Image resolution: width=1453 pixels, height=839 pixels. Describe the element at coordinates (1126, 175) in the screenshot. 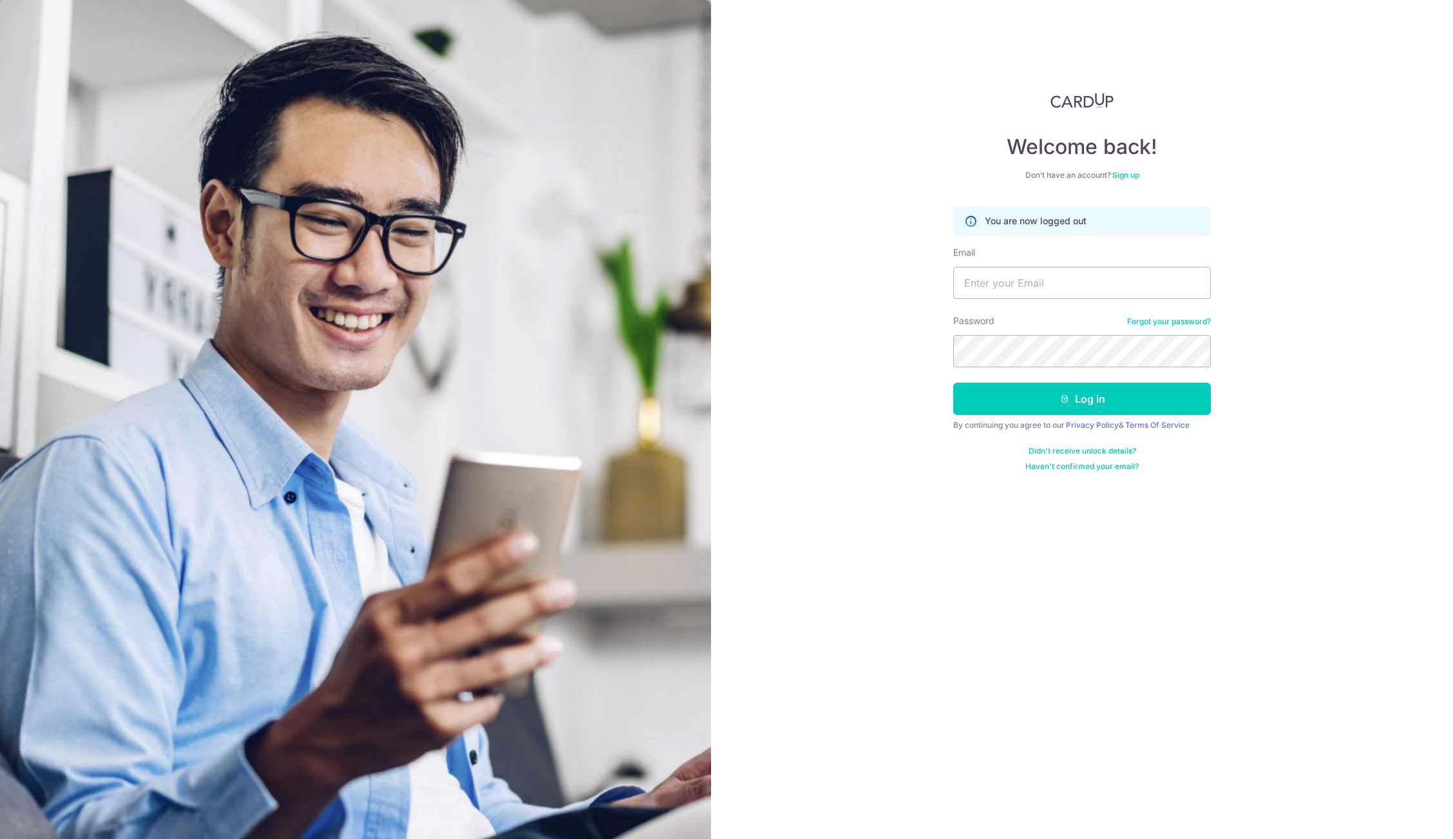

I see `a: Sign up` at that location.